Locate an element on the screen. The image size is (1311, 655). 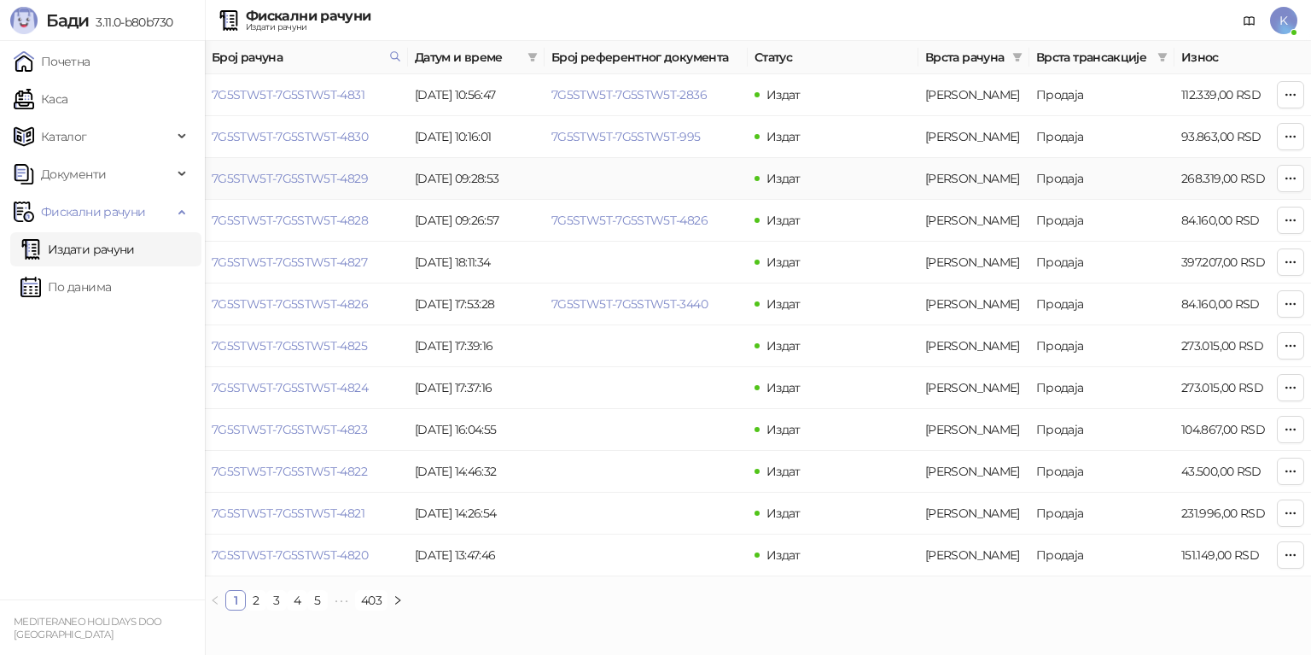
a: Каса is located at coordinates (40, 99).